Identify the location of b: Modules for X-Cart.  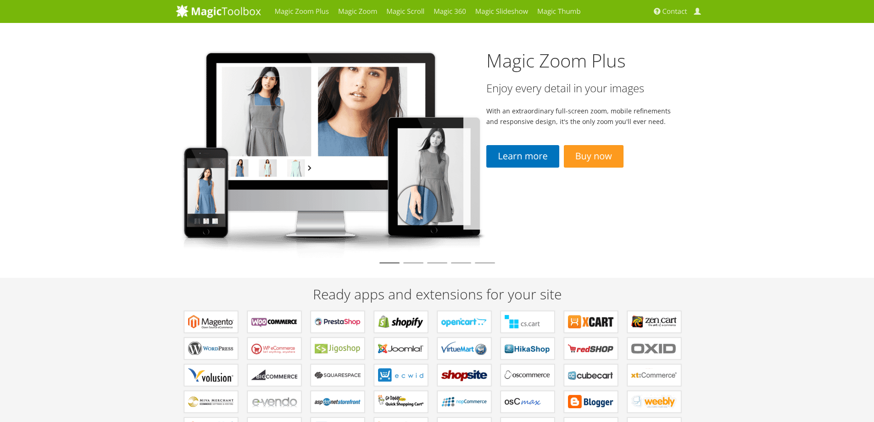
(591, 322).